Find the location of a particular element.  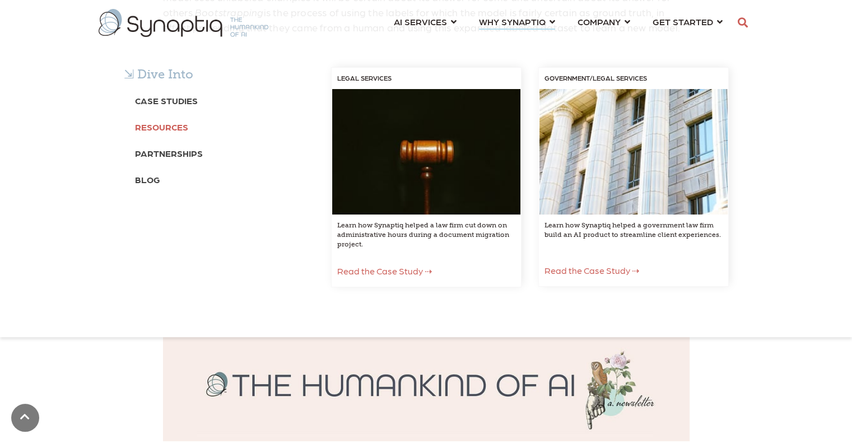

a: synaptiq logo-2 is located at coordinates (183, 23).